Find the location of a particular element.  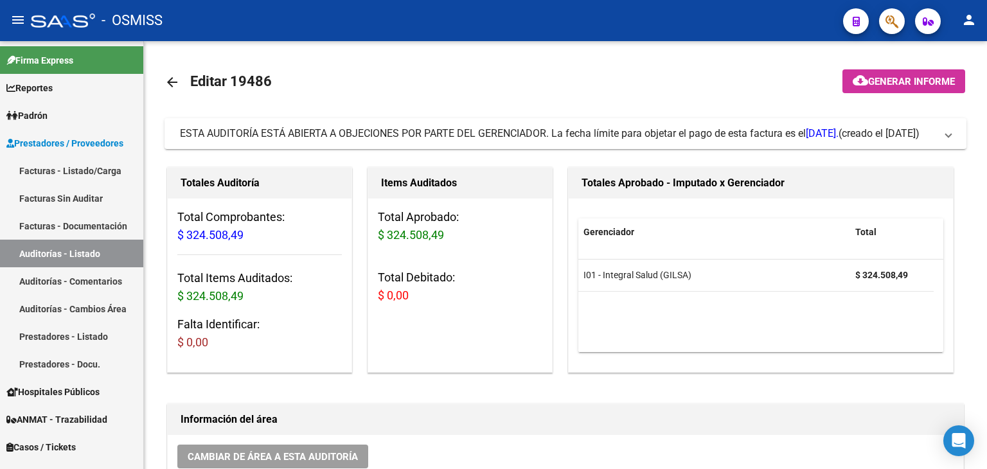

h1: Información del área is located at coordinates (565, 419).